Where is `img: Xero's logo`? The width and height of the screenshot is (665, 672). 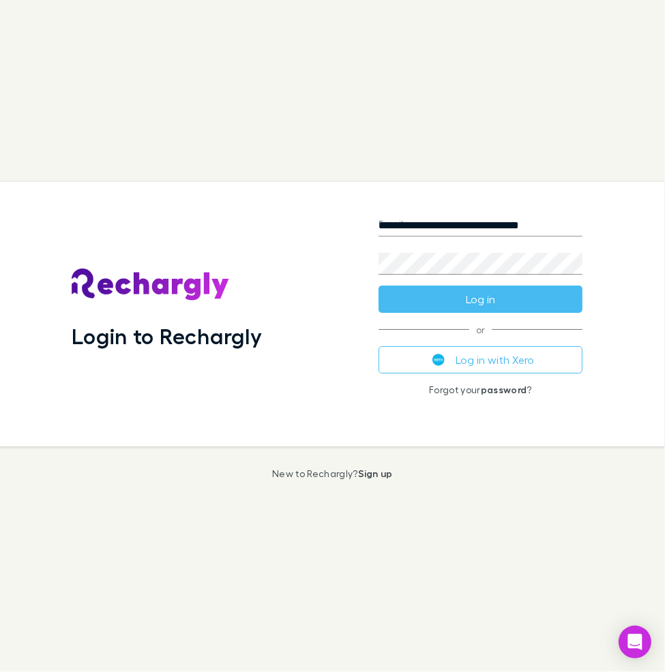 img: Xero's logo is located at coordinates (439, 360).